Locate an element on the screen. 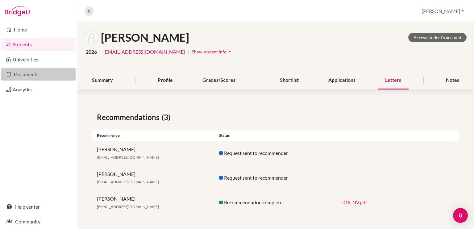 The width and height of the screenshot is (474, 229). a: LOR_NV.pdf is located at coordinates (354, 202).